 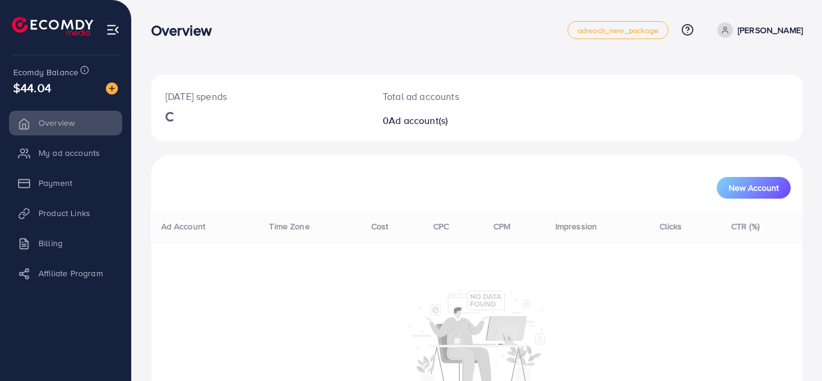 What do you see at coordinates (112, 89) in the screenshot?
I see `img: image` at bounding box center [112, 89].